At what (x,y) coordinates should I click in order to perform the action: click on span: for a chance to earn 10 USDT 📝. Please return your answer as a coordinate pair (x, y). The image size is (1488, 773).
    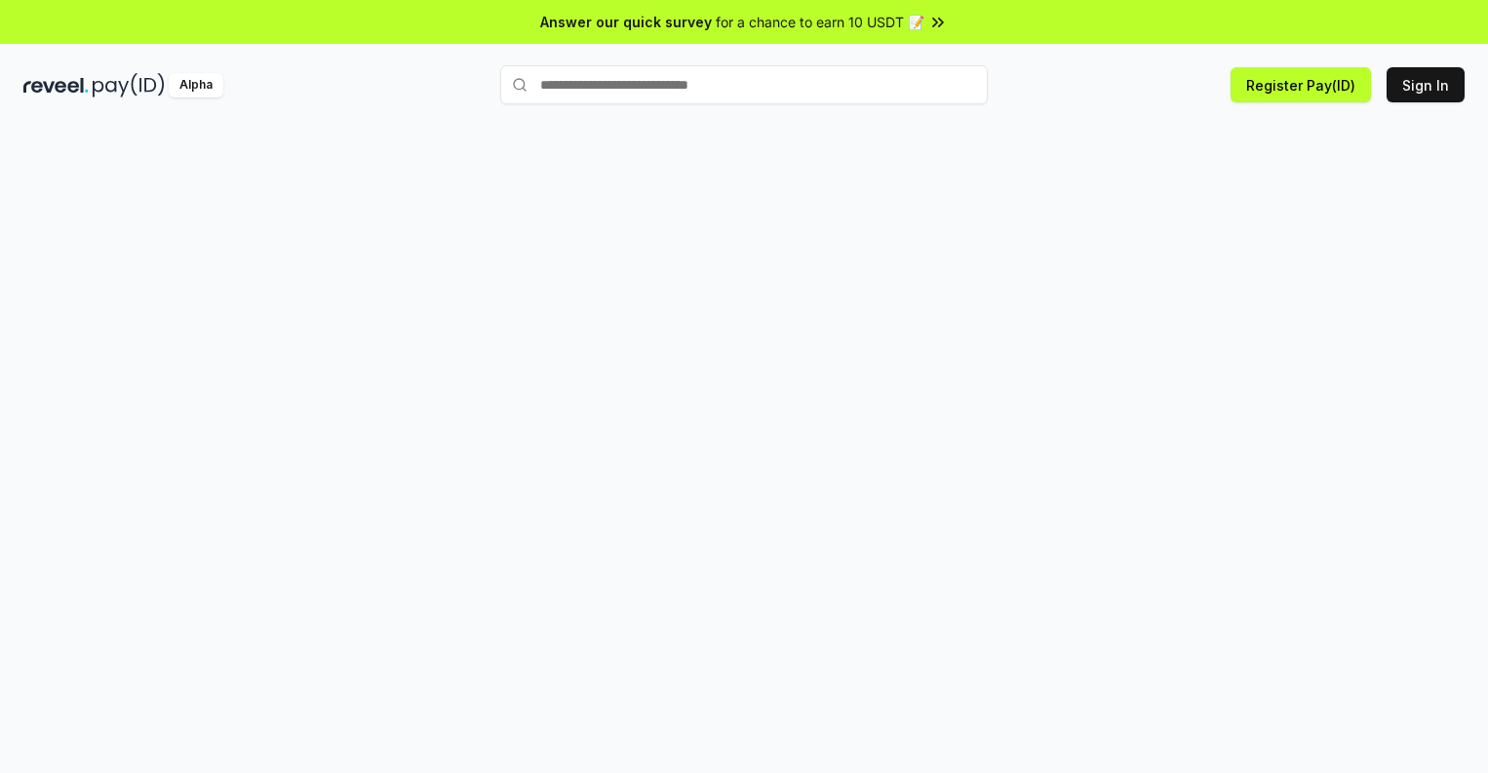
    Looking at the image, I should click on (820, 21).